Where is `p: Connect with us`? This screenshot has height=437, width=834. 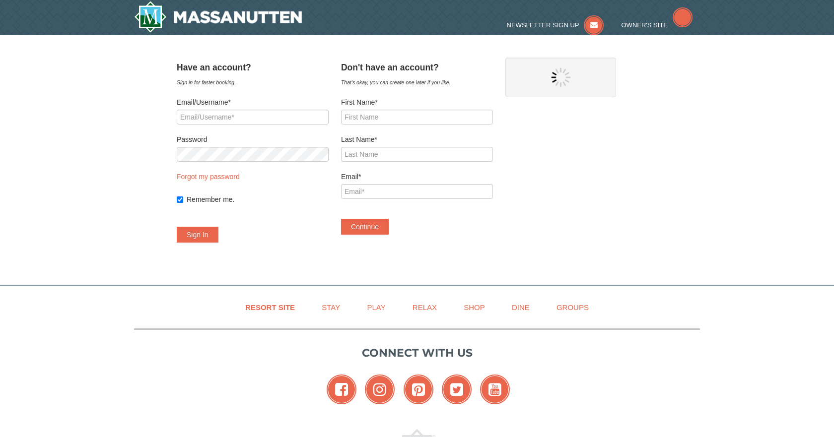
p: Connect with us is located at coordinates (417, 353).